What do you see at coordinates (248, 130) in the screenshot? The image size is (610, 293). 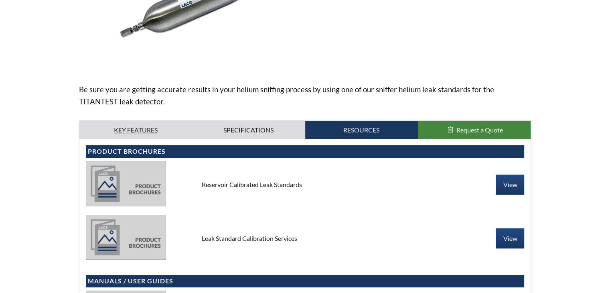 I see `a: Specifications` at bounding box center [248, 130].